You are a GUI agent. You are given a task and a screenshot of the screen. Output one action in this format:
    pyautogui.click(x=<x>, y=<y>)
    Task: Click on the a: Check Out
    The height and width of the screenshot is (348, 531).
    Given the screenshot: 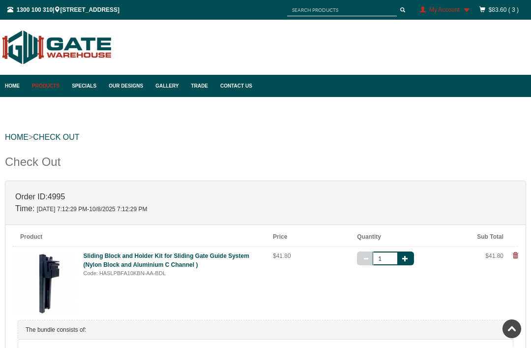 What is the action you would take?
    pyautogui.click(x=56, y=137)
    